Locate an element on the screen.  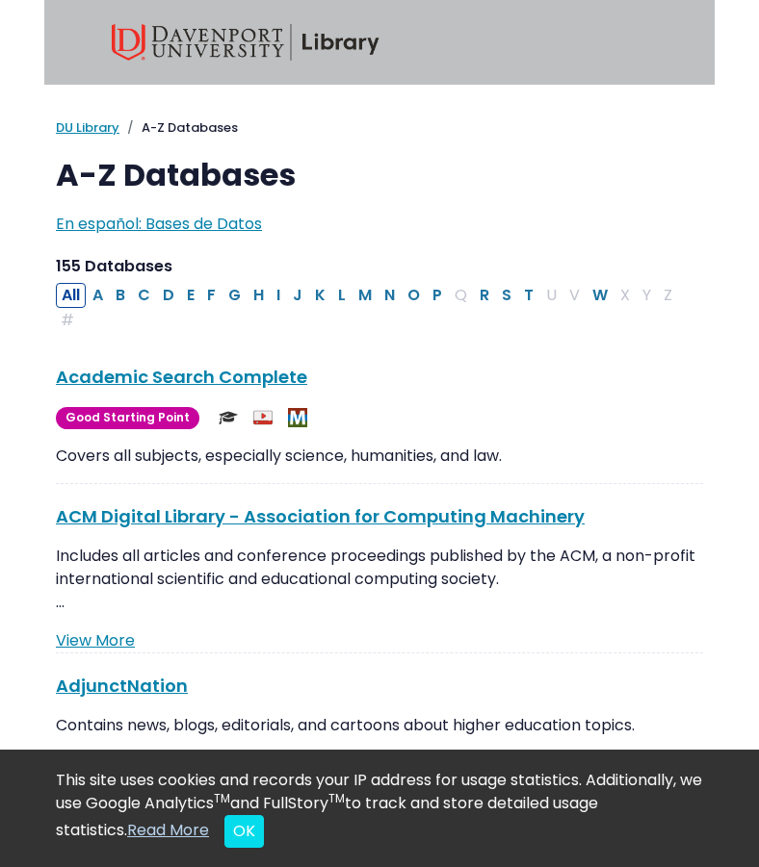
p: Includes all articles and conference proceedings published by the ACM, a non-profit international... is located at coordinates (379, 579).